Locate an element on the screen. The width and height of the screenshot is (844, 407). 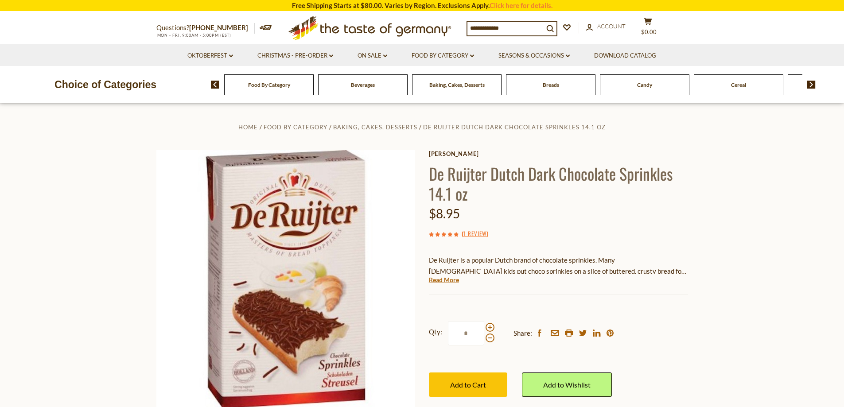
a: On Sale is located at coordinates (372, 56).